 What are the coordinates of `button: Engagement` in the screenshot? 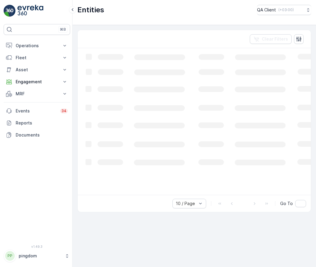 It's located at (37, 82).